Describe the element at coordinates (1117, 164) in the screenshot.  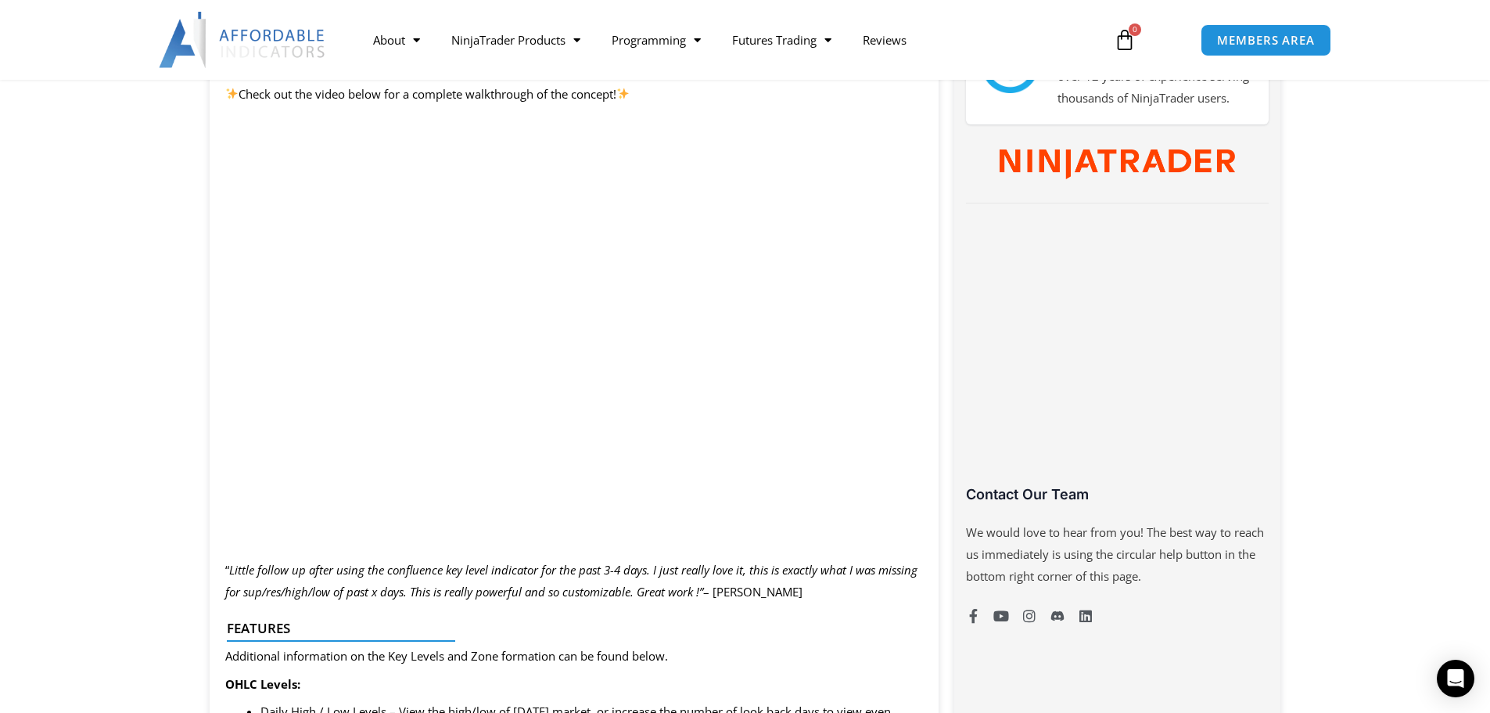
I see `img: NinjaTrader Wordmark color RGB | Affordable Indicators – NinjaTrader` at that location.